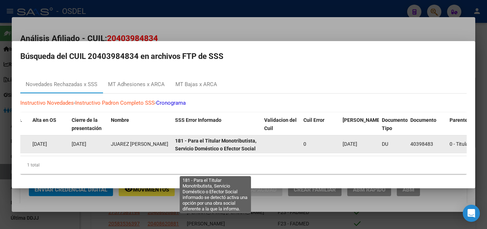  Describe the element at coordinates (427, 124) in the screenshot. I see `datatable-header-cell: Documento` at that location.